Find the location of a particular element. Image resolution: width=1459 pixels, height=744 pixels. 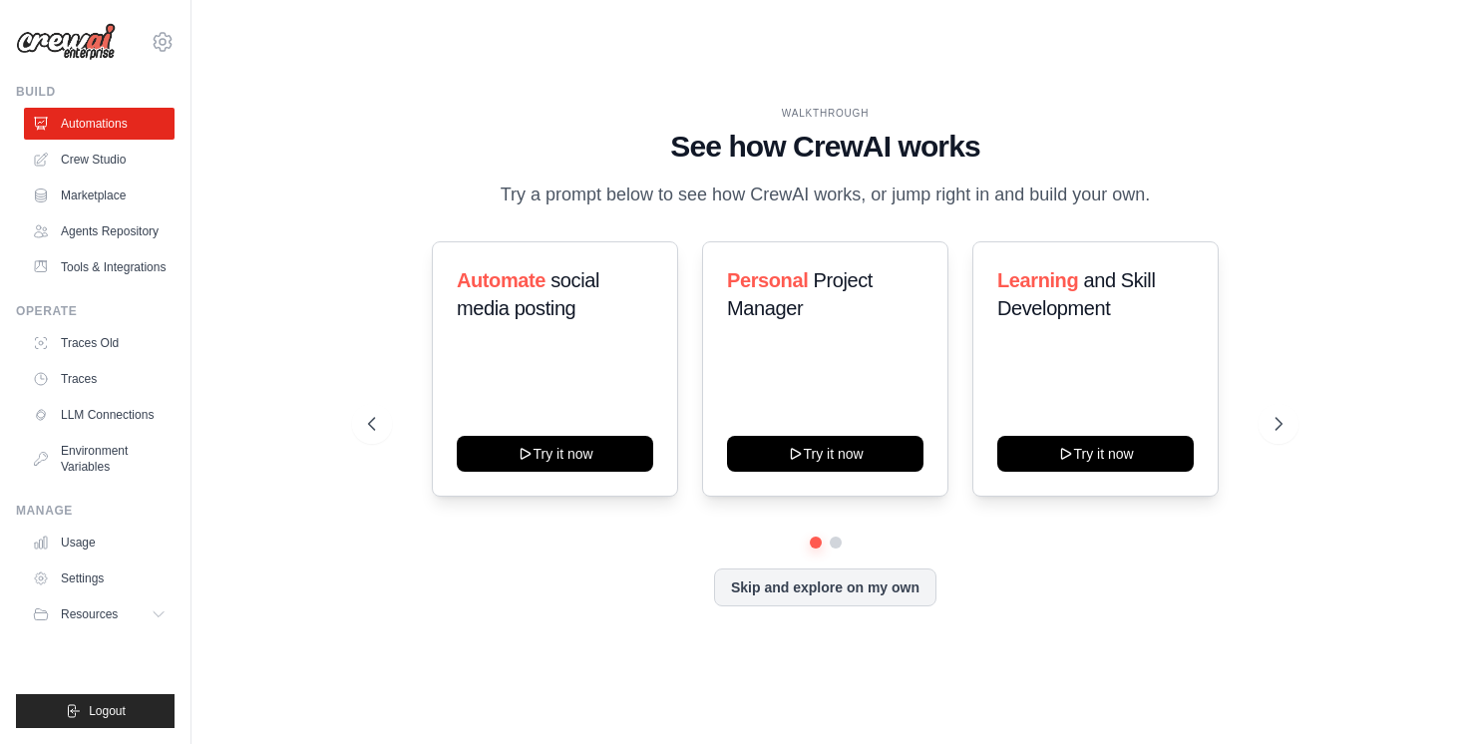

span: Logout is located at coordinates (107, 711).